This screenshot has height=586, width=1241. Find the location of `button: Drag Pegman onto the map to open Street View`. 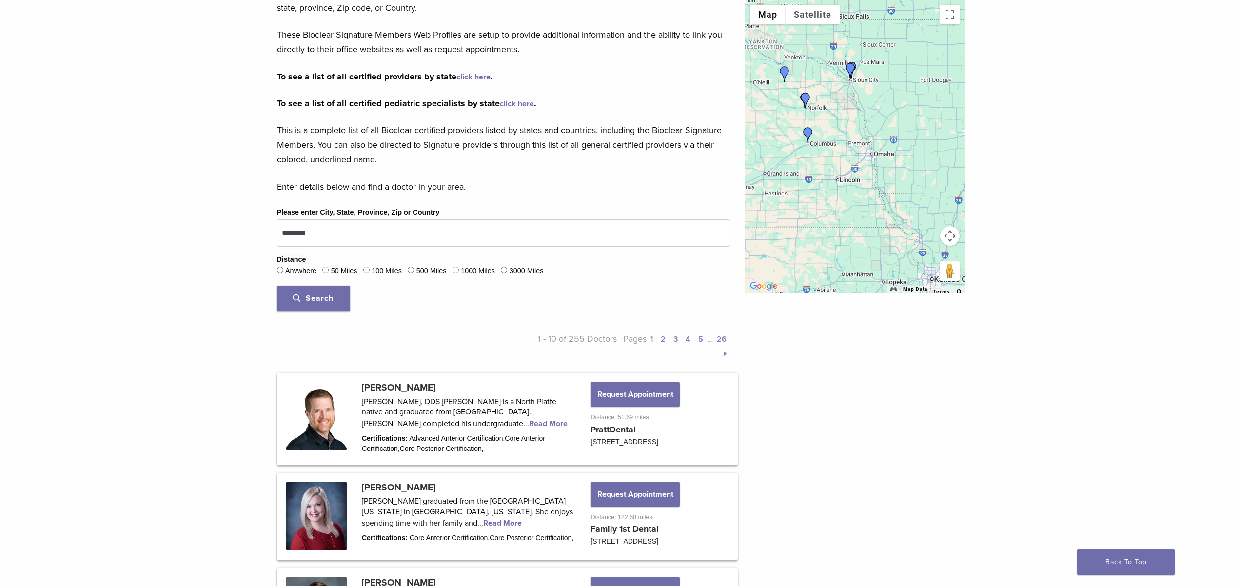

button: Drag Pegman onto the map to open Street View is located at coordinates (950, 271).